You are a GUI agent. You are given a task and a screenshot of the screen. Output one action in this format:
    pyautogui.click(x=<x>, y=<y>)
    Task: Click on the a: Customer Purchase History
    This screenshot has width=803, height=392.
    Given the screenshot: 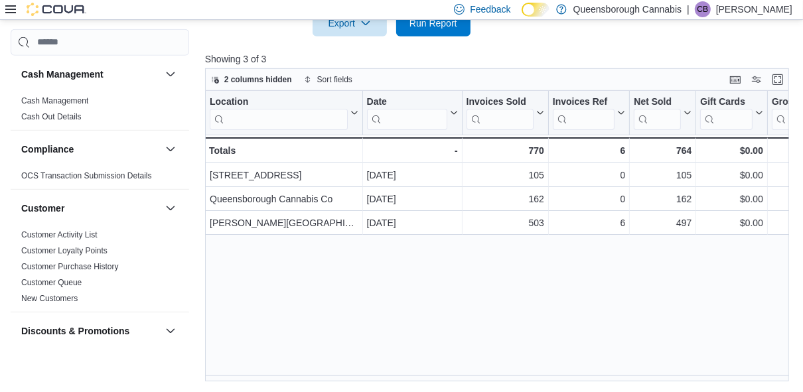 What is the action you would take?
    pyautogui.click(x=70, y=266)
    